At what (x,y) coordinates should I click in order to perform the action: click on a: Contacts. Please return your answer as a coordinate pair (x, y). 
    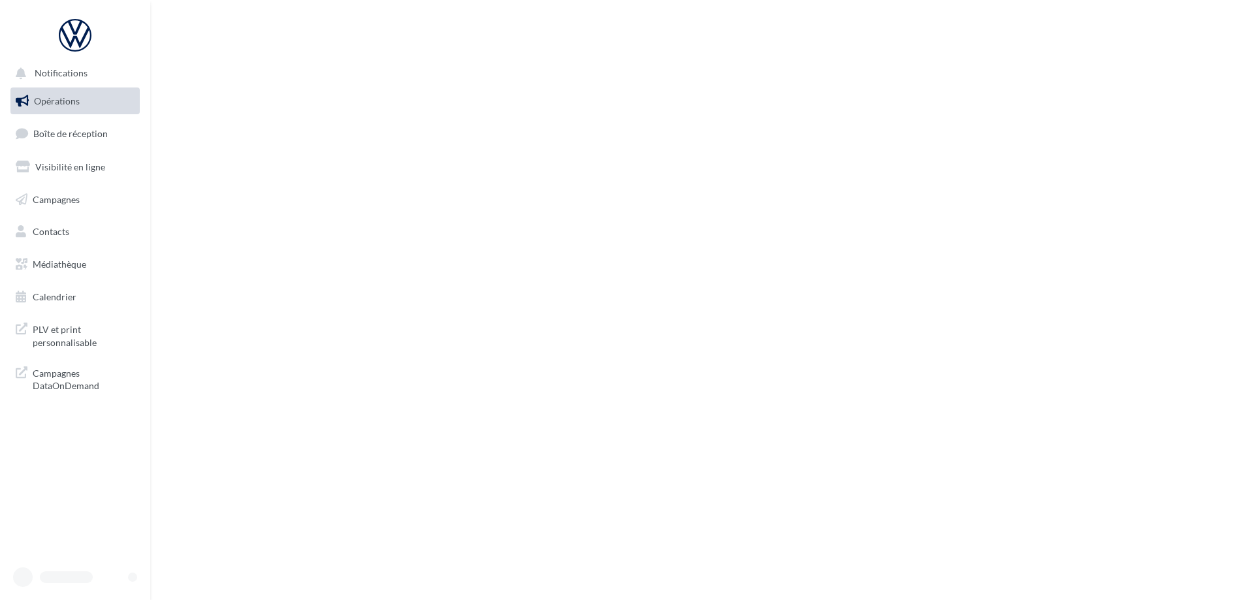
    Looking at the image, I should click on (75, 232).